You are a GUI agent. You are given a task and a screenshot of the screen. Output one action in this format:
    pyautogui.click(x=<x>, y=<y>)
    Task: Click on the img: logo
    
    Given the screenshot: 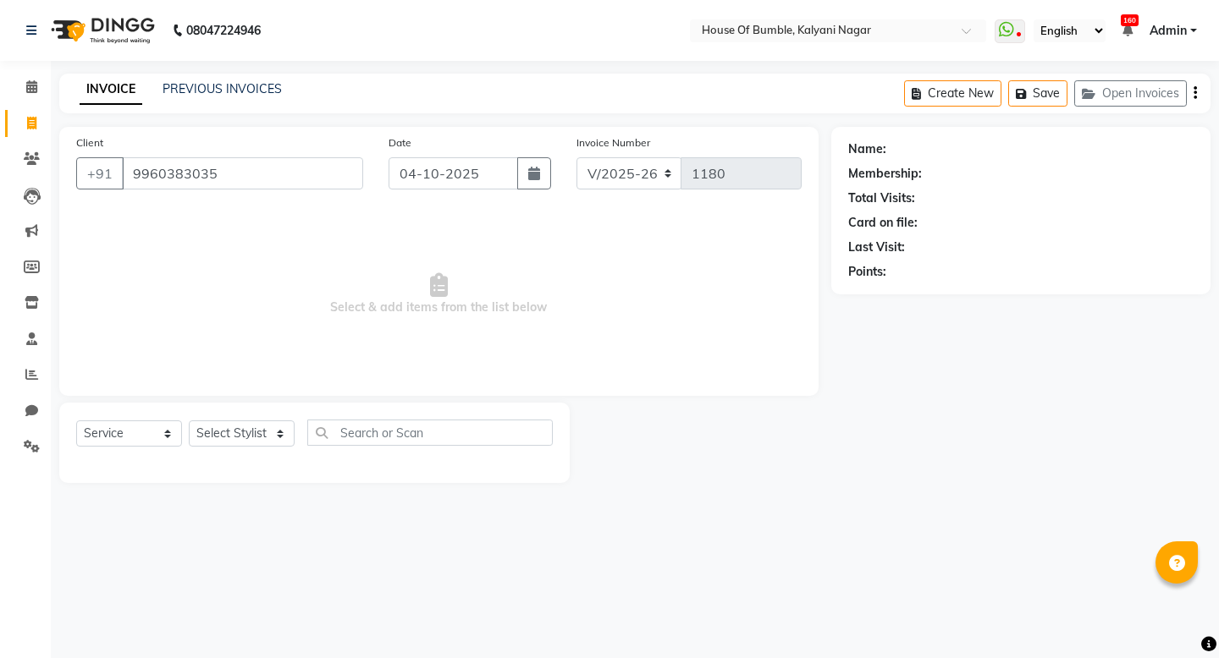 What is the action you would take?
    pyautogui.click(x=101, y=30)
    